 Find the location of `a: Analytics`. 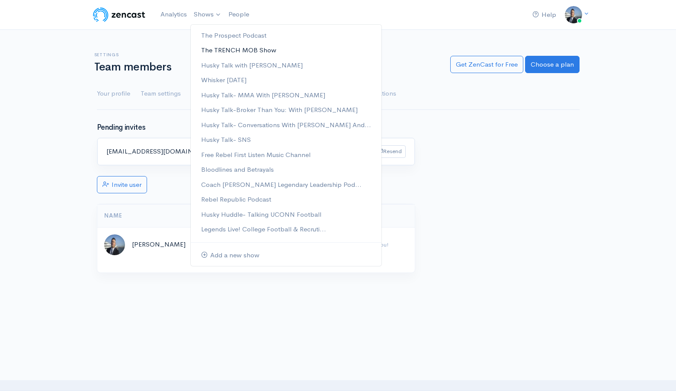

a: Analytics is located at coordinates (173, 14).